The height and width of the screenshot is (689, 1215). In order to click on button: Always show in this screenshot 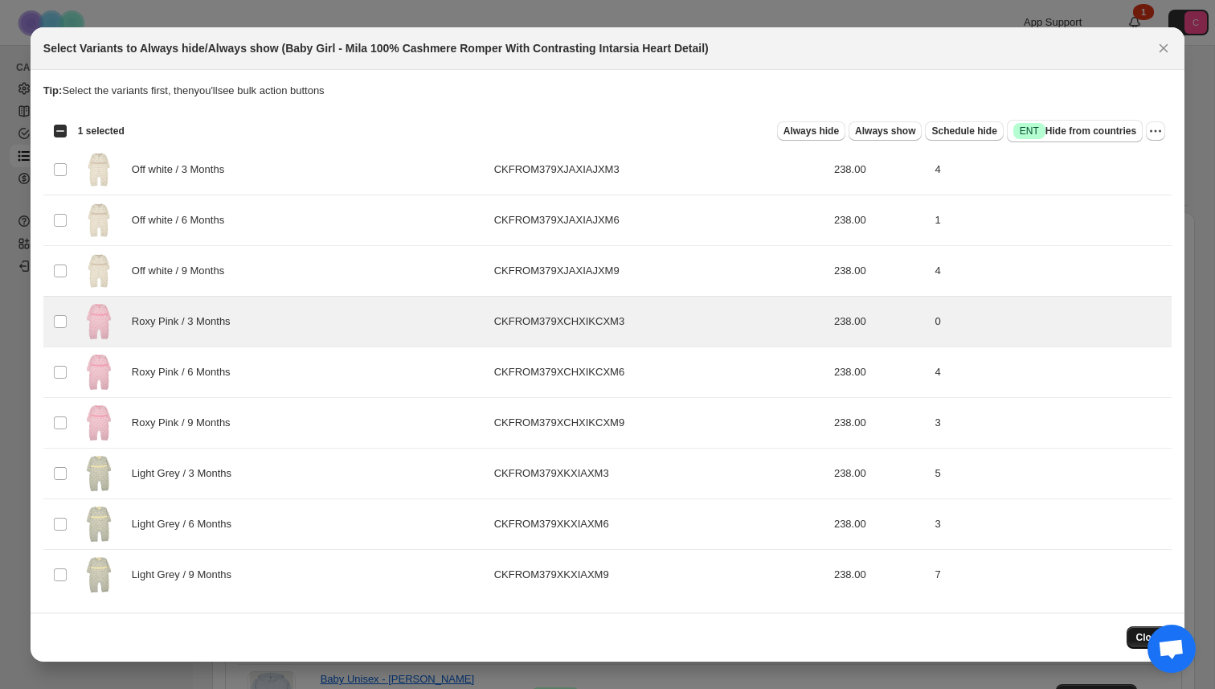, I will do `click(885, 131)`.